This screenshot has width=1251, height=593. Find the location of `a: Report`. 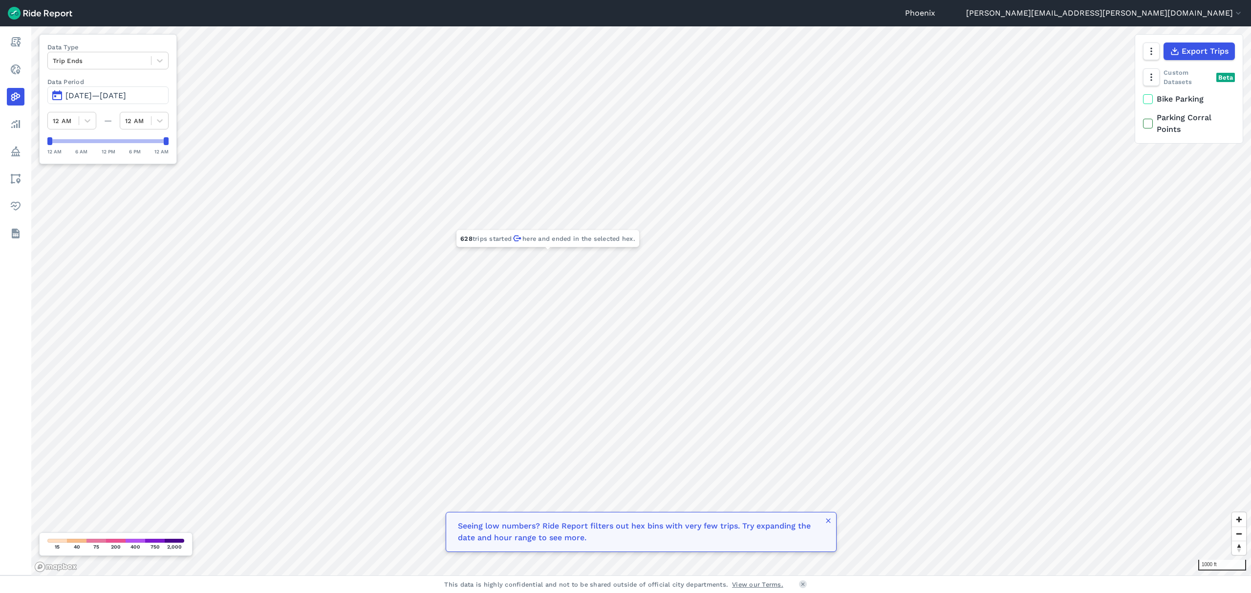

a: Report is located at coordinates (16, 42).